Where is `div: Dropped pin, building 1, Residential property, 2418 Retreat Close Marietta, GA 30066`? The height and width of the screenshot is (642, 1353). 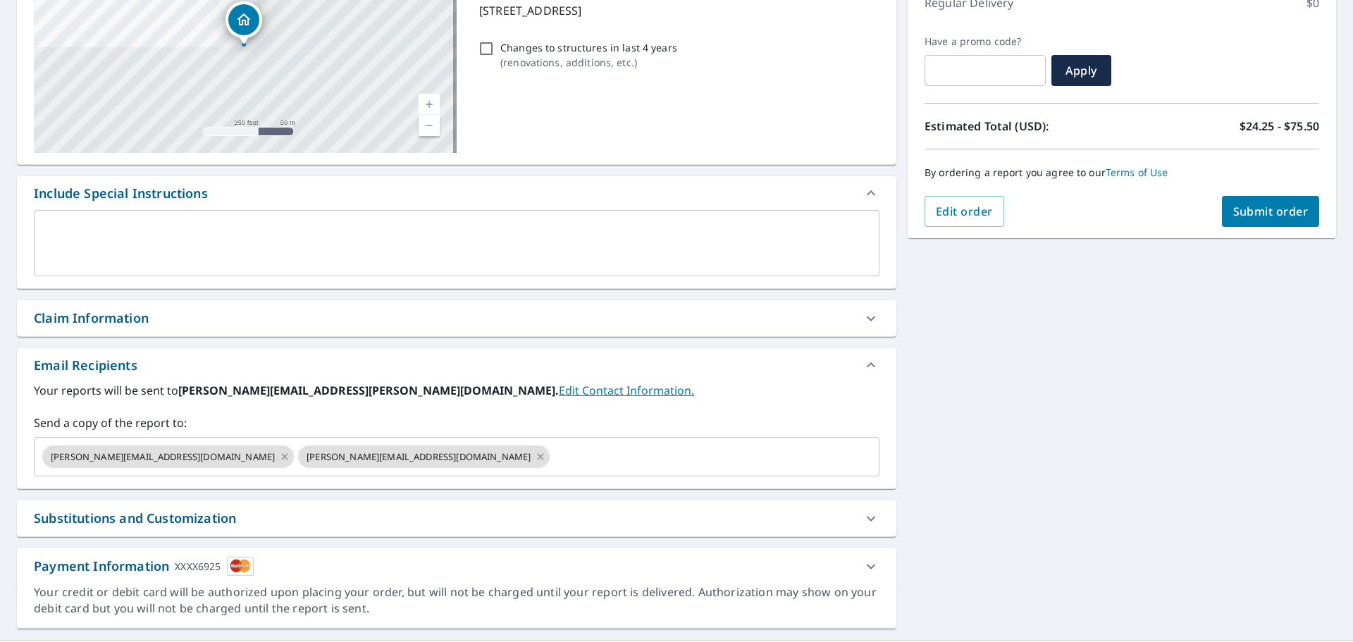
div: Dropped pin, building 1, Residential property, 2418 Retreat Close Marietta, GA 30066 is located at coordinates (244, 23).